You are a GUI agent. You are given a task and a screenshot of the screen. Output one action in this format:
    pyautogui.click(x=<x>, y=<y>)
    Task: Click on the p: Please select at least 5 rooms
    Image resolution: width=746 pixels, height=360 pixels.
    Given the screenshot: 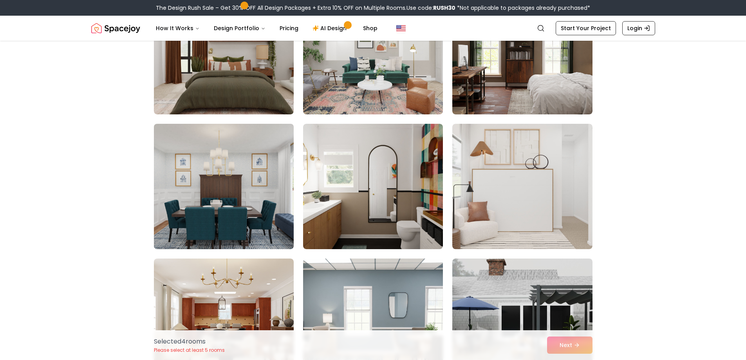 What is the action you would take?
    pyautogui.click(x=189, y=350)
    